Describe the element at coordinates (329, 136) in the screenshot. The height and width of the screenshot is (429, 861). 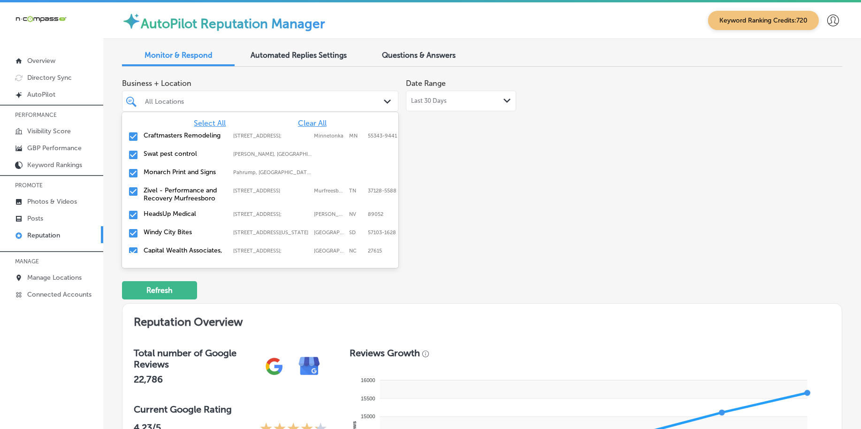
I see `label: Minnetonka` at that location.